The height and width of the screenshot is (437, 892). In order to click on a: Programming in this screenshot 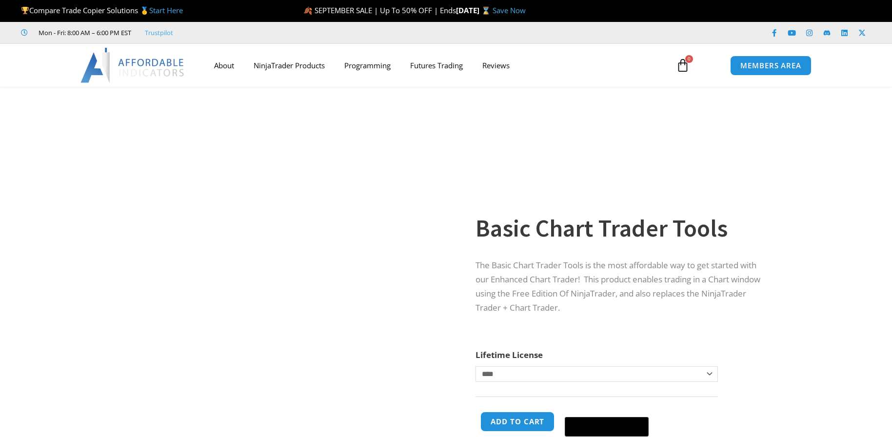, I will do `click(367, 65)`.